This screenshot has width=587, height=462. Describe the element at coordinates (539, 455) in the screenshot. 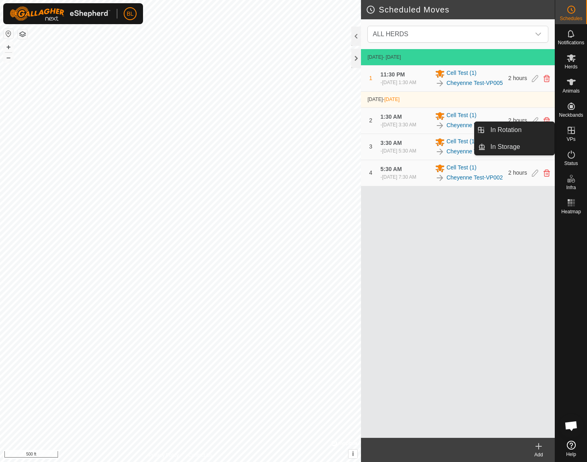

I see `div: Add` at that location.